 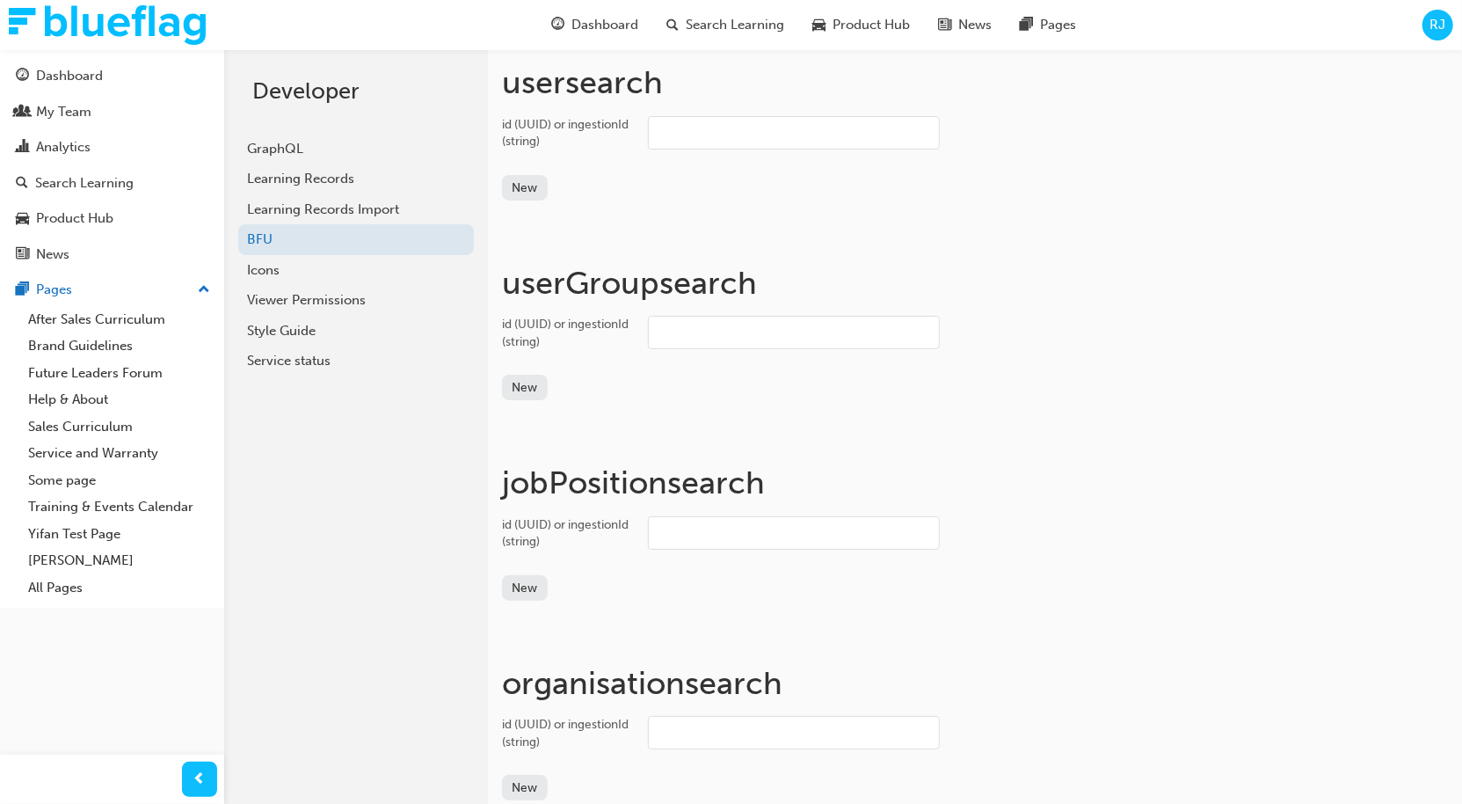 What do you see at coordinates (862, 25) in the screenshot?
I see `a: car-iconProduct Hub` at bounding box center [862, 25].